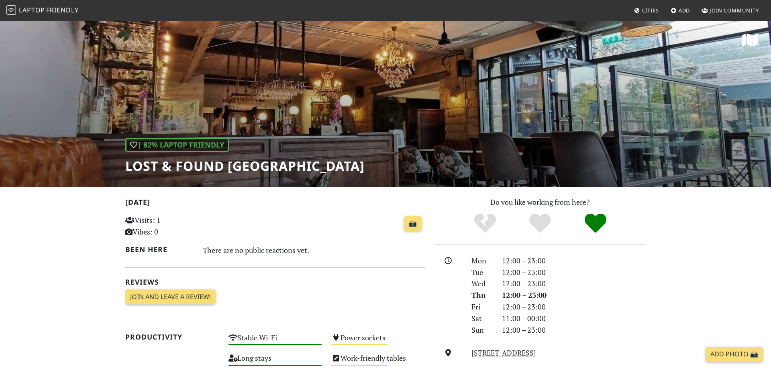 The height and width of the screenshot is (370, 771). Describe the element at coordinates (170, 297) in the screenshot. I see `a: Join and leave a review!` at that location.